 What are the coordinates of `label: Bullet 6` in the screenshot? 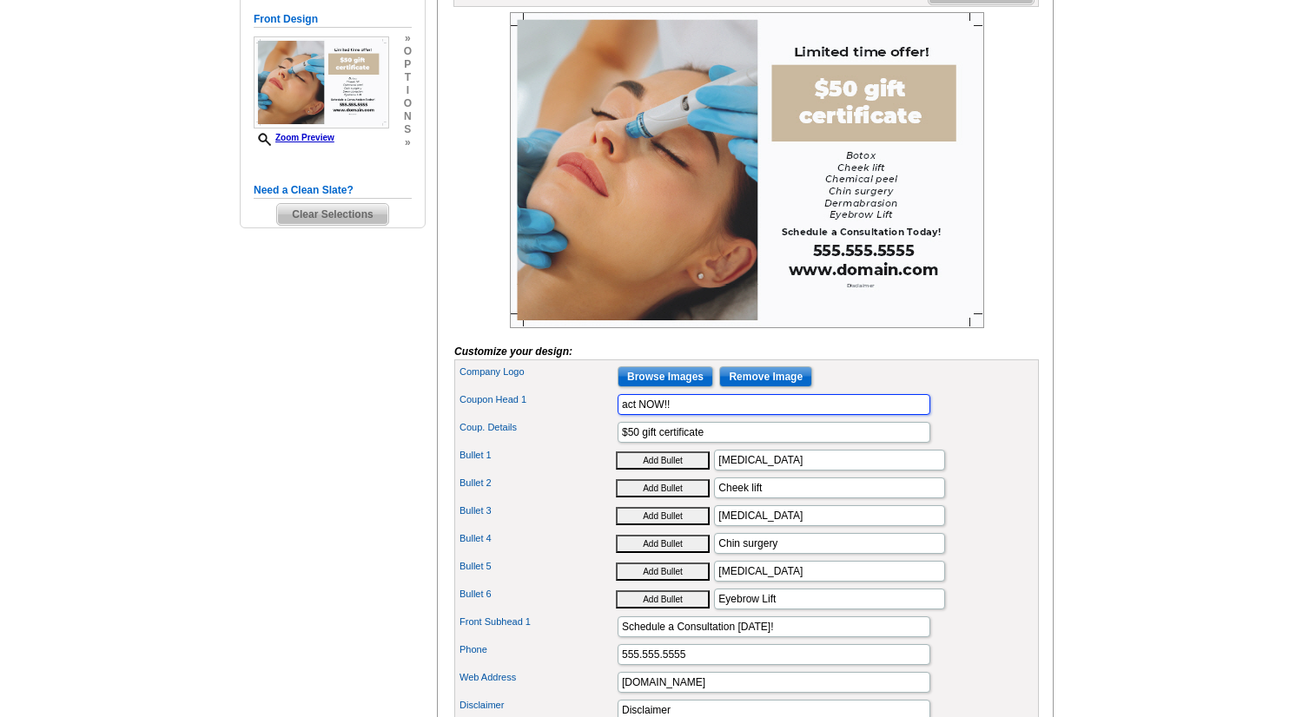 It's located at (538, 594).